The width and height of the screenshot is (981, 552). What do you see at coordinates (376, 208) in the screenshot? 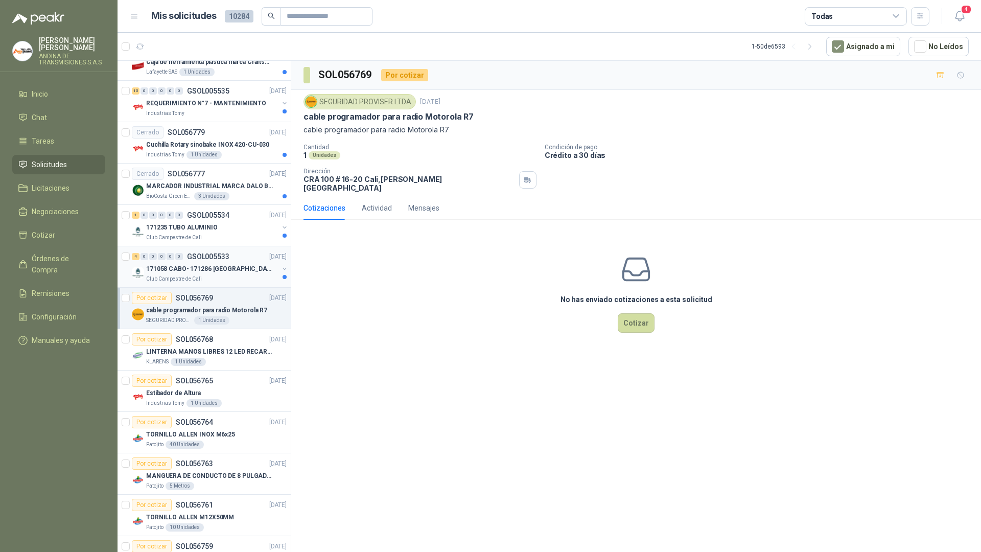
I see `div: Actividad` at bounding box center [376, 208].